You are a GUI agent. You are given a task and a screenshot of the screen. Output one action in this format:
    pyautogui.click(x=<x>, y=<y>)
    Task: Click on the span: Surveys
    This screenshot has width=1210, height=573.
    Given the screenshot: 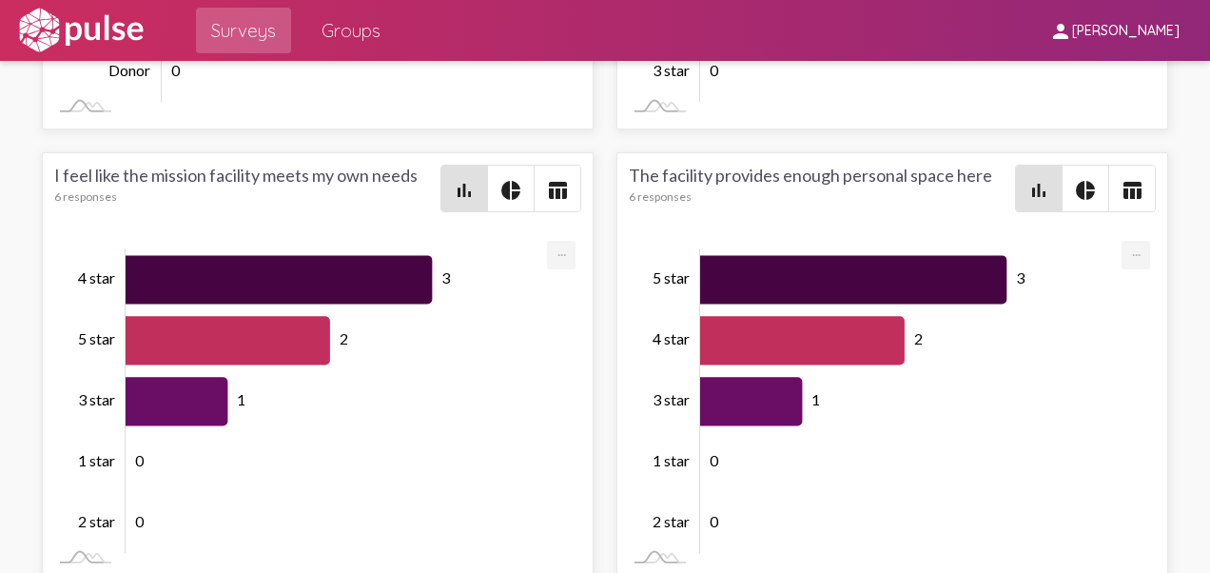 What is the action you would take?
    pyautogui.click(x=243, y=30)
    